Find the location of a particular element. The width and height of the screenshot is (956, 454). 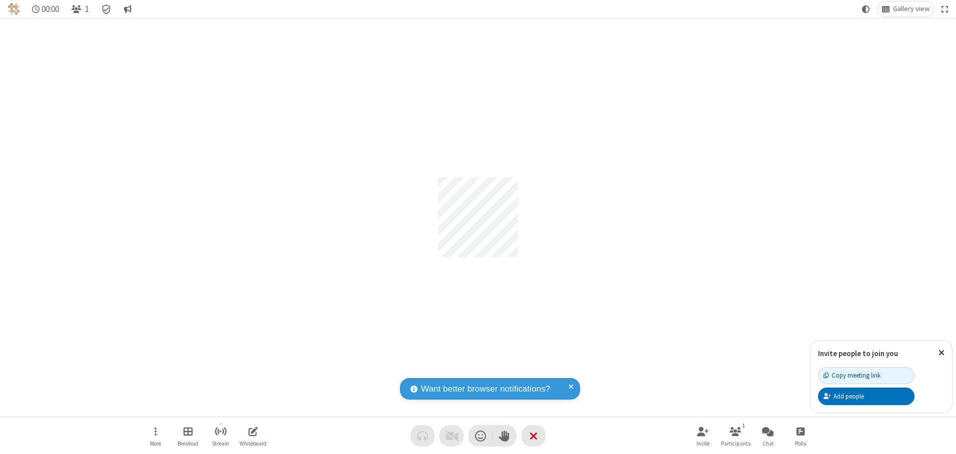

button: Raise hand is located at coordinates (504, 436).